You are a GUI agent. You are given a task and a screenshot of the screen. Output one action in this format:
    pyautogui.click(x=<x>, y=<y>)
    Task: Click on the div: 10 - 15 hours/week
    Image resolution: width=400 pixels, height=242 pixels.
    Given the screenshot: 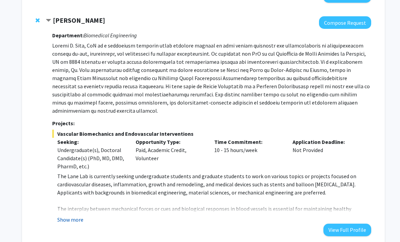 What is the action you would take?
    pyautogui.click(x=249, y=154)
    